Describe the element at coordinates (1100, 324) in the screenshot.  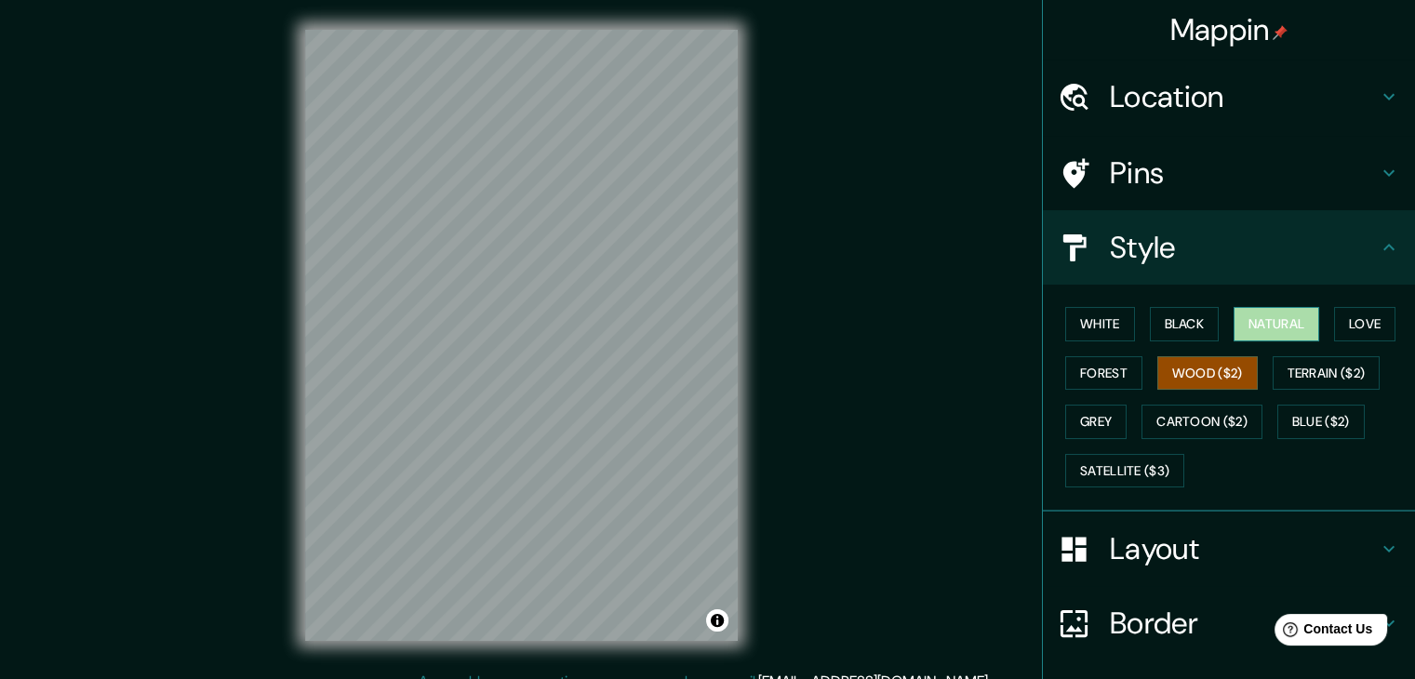
I see `button: White` at that location.